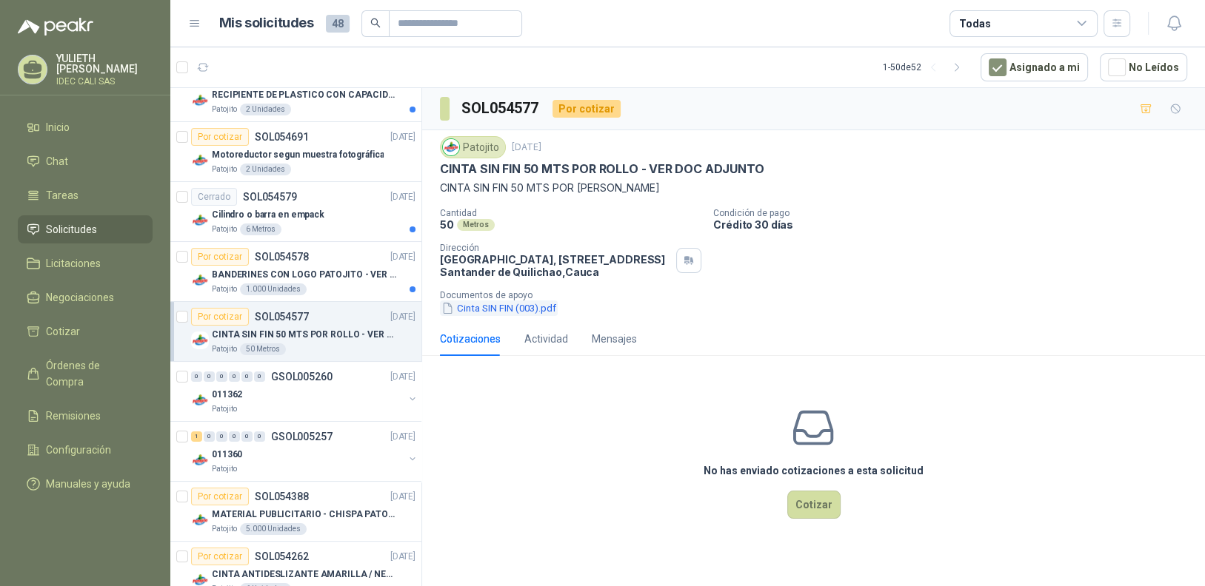 The height and width of the screenshot is (586, 1205). Describe the element at coordinates (80, 298) in the screenshot. I see `span: Negociaciones` at that location.